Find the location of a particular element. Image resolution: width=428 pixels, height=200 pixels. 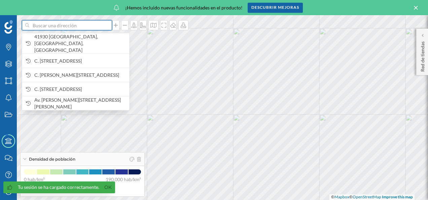

span: ¡Hemos incluido nuevas funcionalidades en el producto! is located at coordinates (184, 8).